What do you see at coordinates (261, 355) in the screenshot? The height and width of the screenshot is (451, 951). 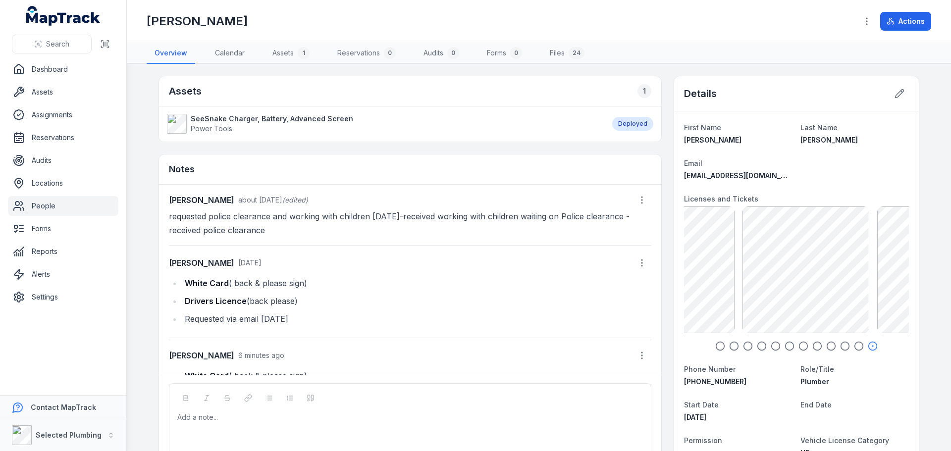 I see `time: 8/29/2025, 3:10:25 PM` at bounding box center [261, 355].